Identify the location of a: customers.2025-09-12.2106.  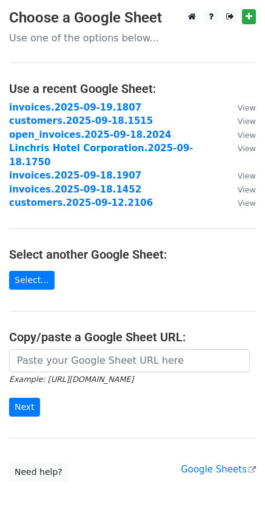
(81, 203).